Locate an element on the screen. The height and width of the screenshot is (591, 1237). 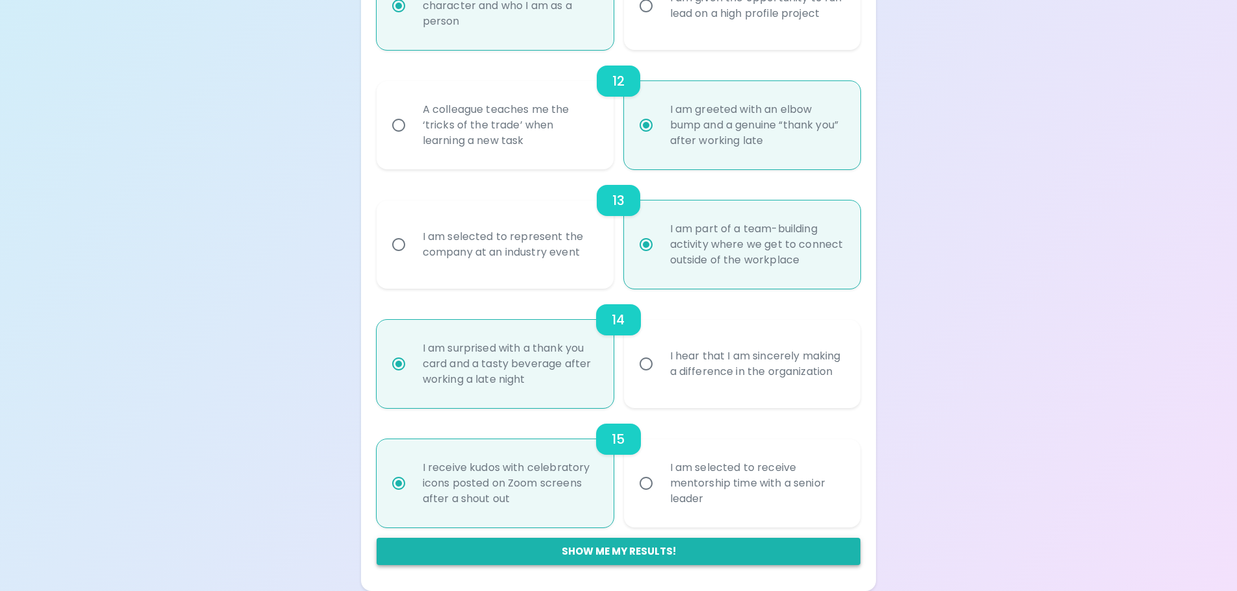
div: I am surprised with a thank you card and a tasty beverage after working a late night is located at coordinates (509, 364).